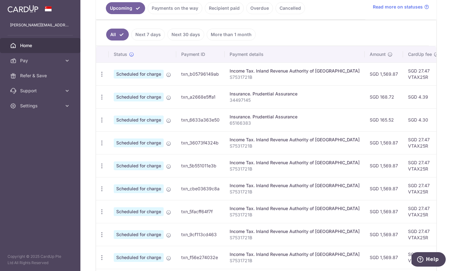 Image resolution: width=452 pixels, height=271 pixels. Describe the element at coordinates (398, 7) in the screenshot. I see `span: Read more on statuses` at that location.